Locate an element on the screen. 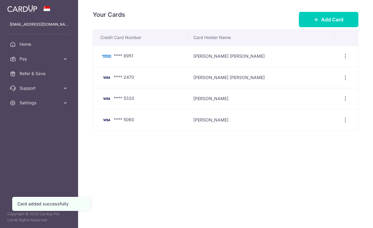 Image resolution: width=373 pixels, height=228 pixels. button: Add Card is located at coordinates (328, 20).